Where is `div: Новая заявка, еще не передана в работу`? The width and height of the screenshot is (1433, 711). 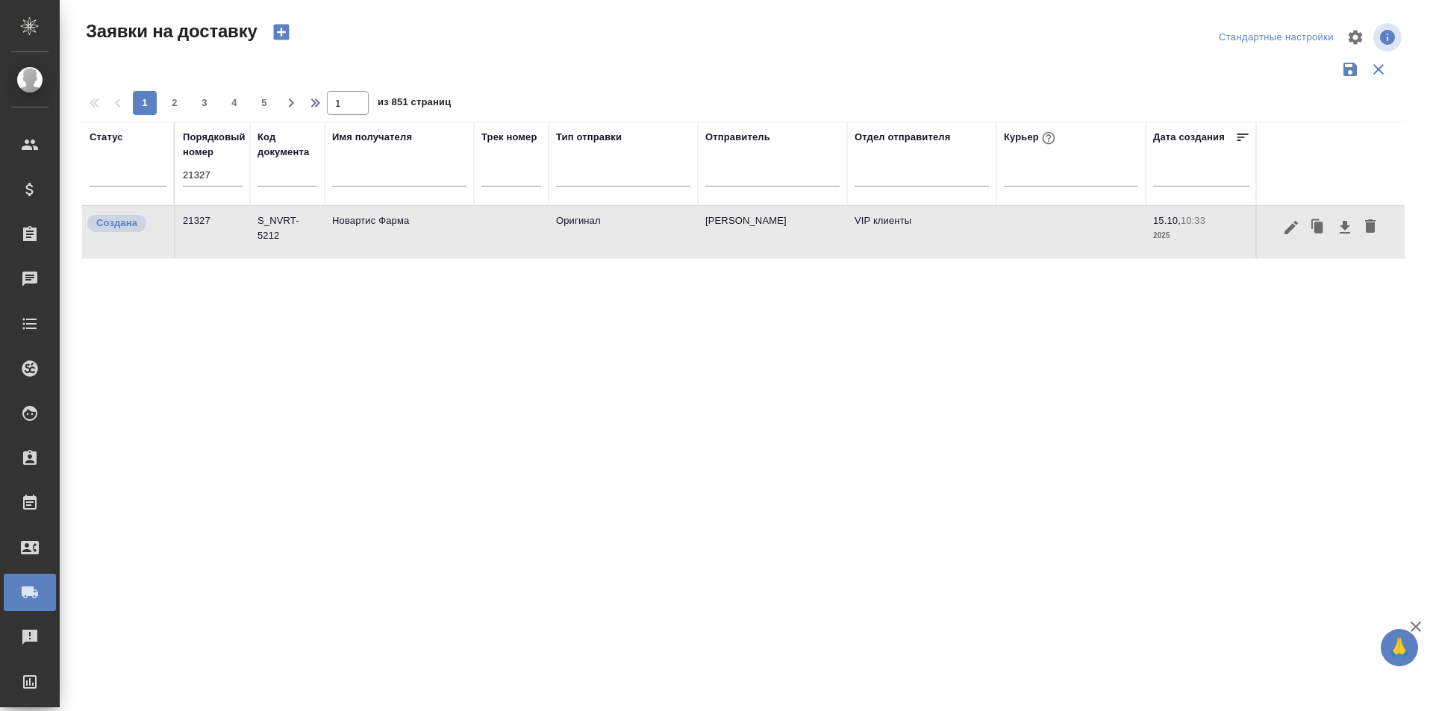
div: Новая заявка, еще не передана в работу is located at coordinates (126, 223).